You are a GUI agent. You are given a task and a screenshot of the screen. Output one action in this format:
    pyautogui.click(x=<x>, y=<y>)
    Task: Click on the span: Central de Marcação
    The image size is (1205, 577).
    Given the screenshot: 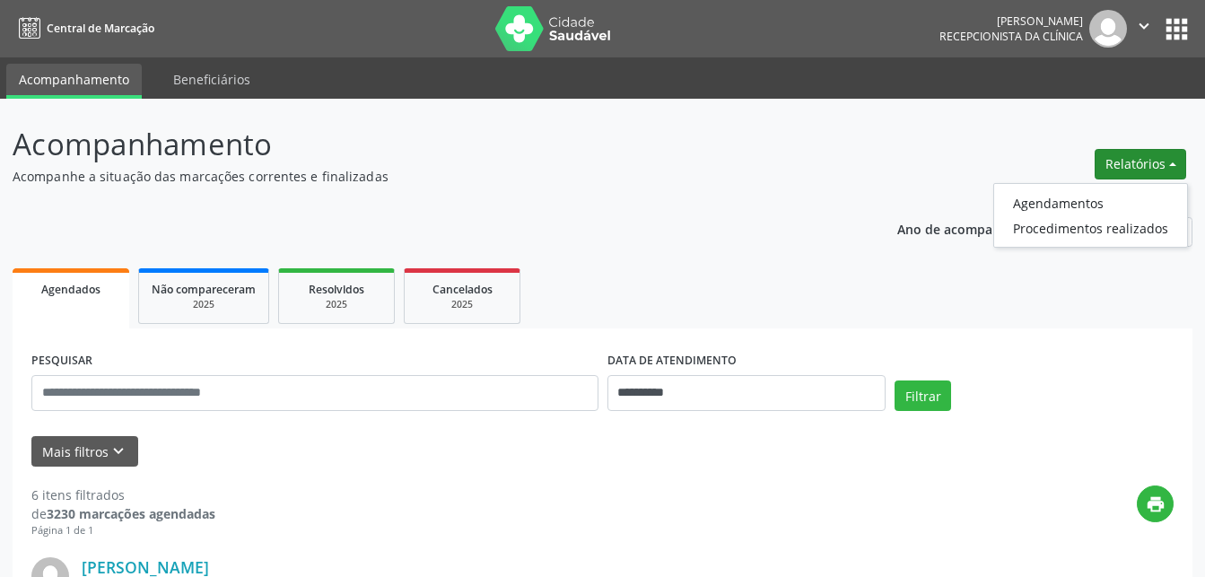 What is the action you would take?
    pyautogui.click(x=100, y=28)
    